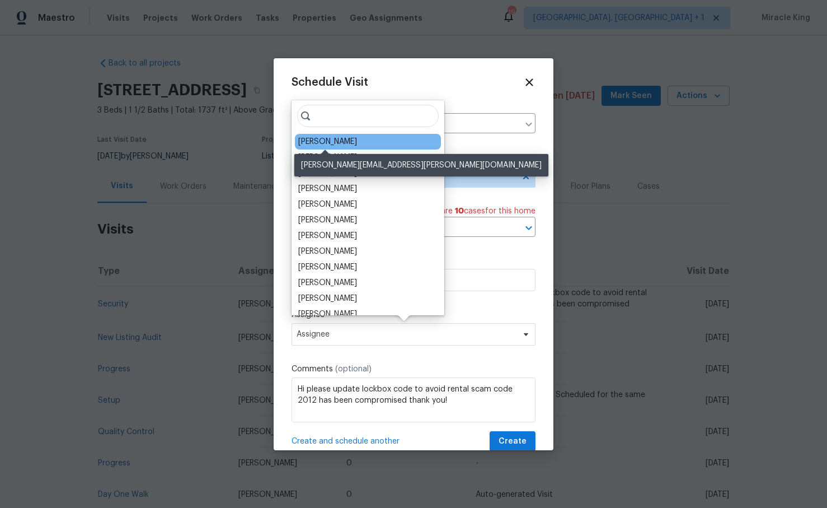 The image size is (827, 508). What do you see at coordinates (460, 211) in the screenshot?
I see `span: 10` at bounding box center [460, 211].